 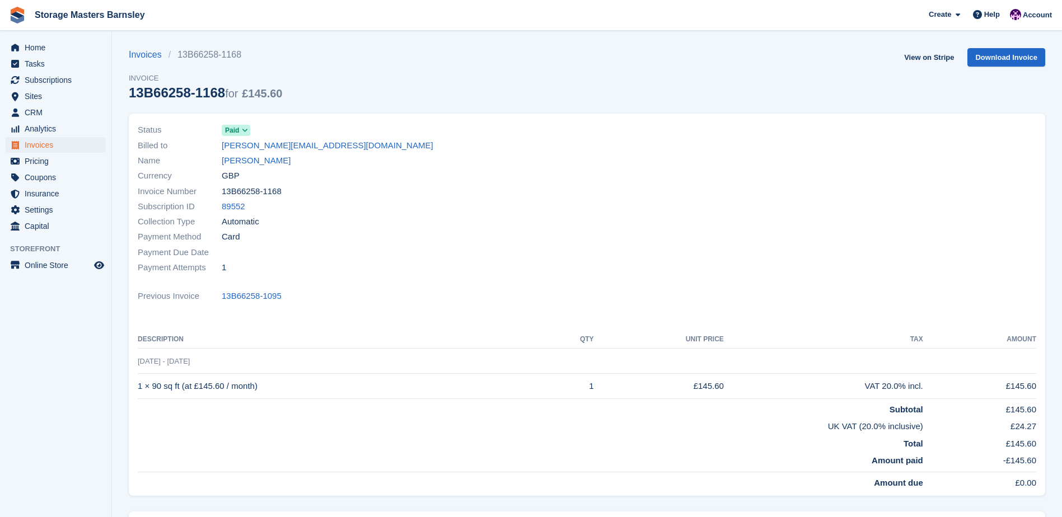 What do you see at coordinates (1006, 57) in the screenshot?
I see `a: Download Invoice` at bounding box center [1006, 57].